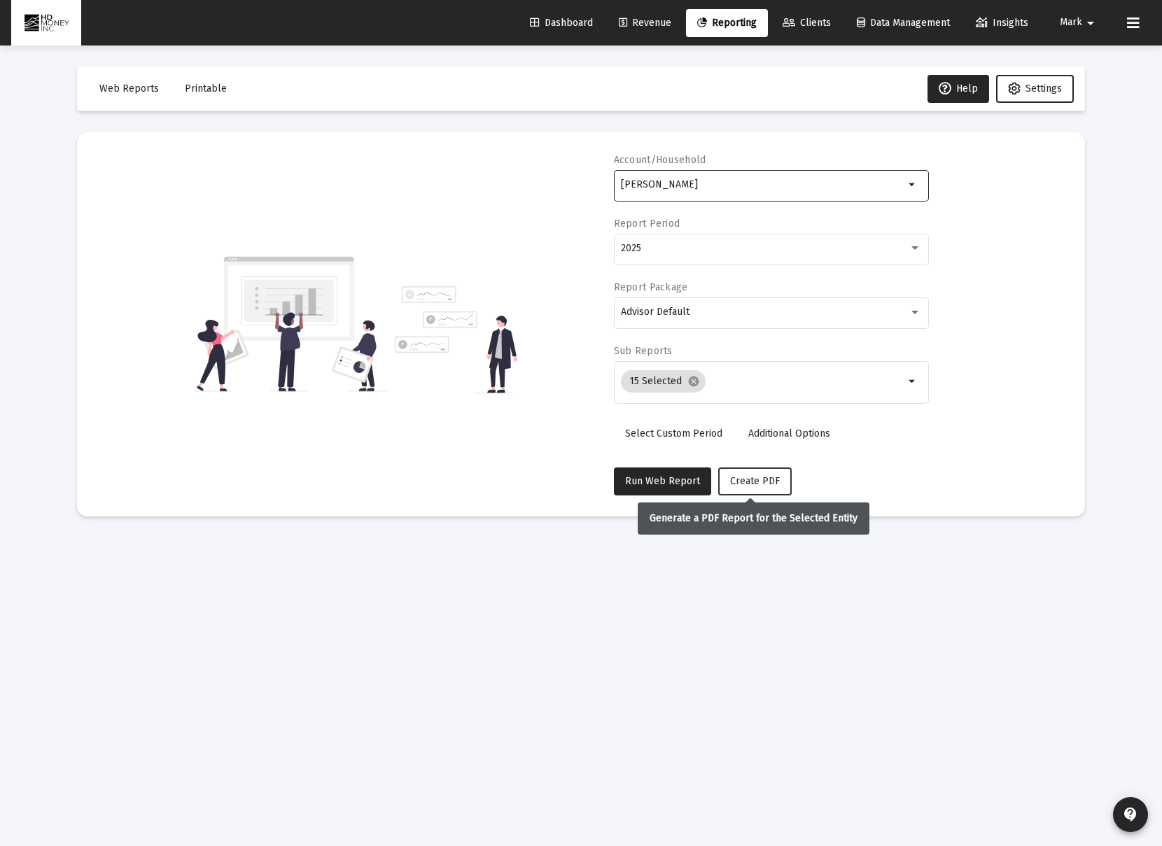 The width and height of the screenshot is (1162, 846). I want to click on button: Web Reports, so click(129, 89).